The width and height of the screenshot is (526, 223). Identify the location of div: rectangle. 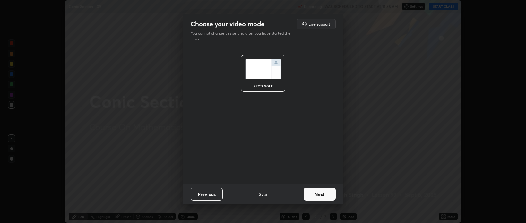
(263, 86).